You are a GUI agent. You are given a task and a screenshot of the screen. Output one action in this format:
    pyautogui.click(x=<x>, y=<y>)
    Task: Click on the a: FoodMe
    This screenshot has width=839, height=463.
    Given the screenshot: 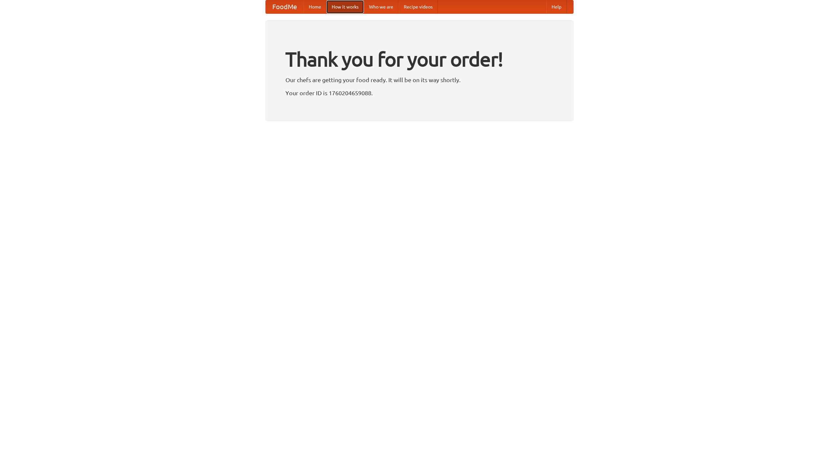 What is the action you would take?
    pyautogui.click(x=284, y=7)
    